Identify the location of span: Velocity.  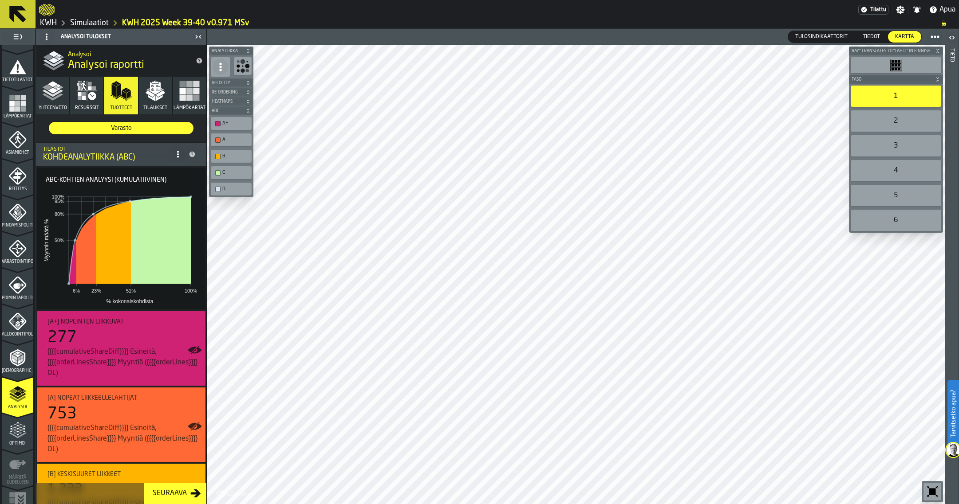
(227, 83).